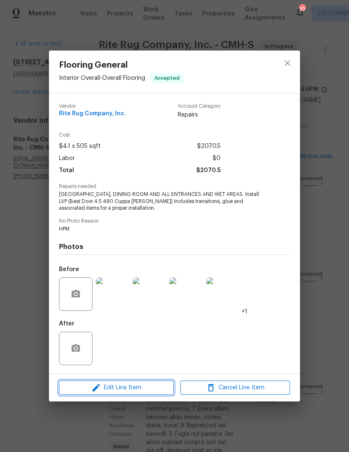  What do you see at coordinates (67, 158) in the screenshot?
I see `span: Labor` at bounding box center [67, 158].